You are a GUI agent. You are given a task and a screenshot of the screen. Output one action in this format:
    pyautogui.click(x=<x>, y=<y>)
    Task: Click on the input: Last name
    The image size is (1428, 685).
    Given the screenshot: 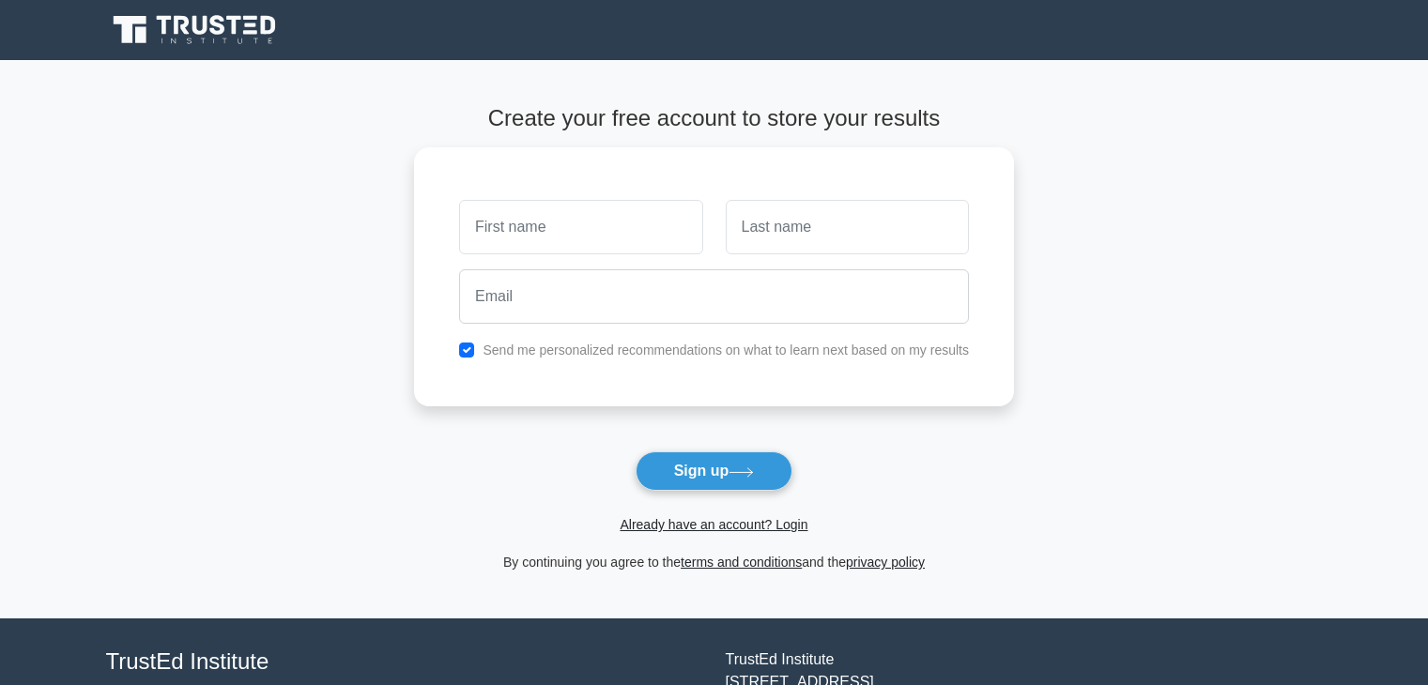 What is the action you would take?
    pyautogui.click(x=847, y=227)
    